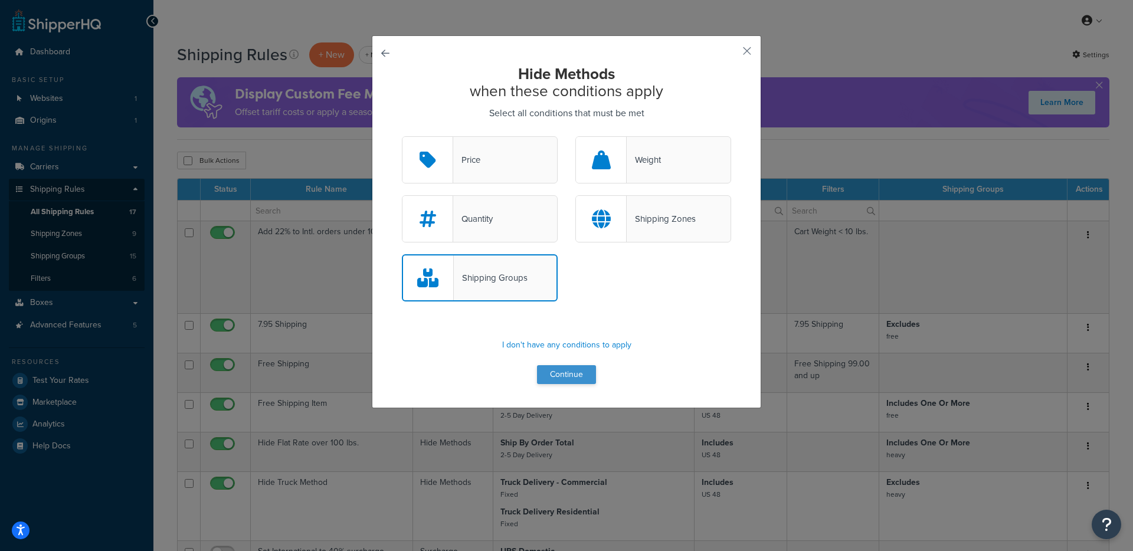  What do you see at coordinates (567, 375) in the screenshot?
I see `button: Continue` at bounding box center [567, 375].